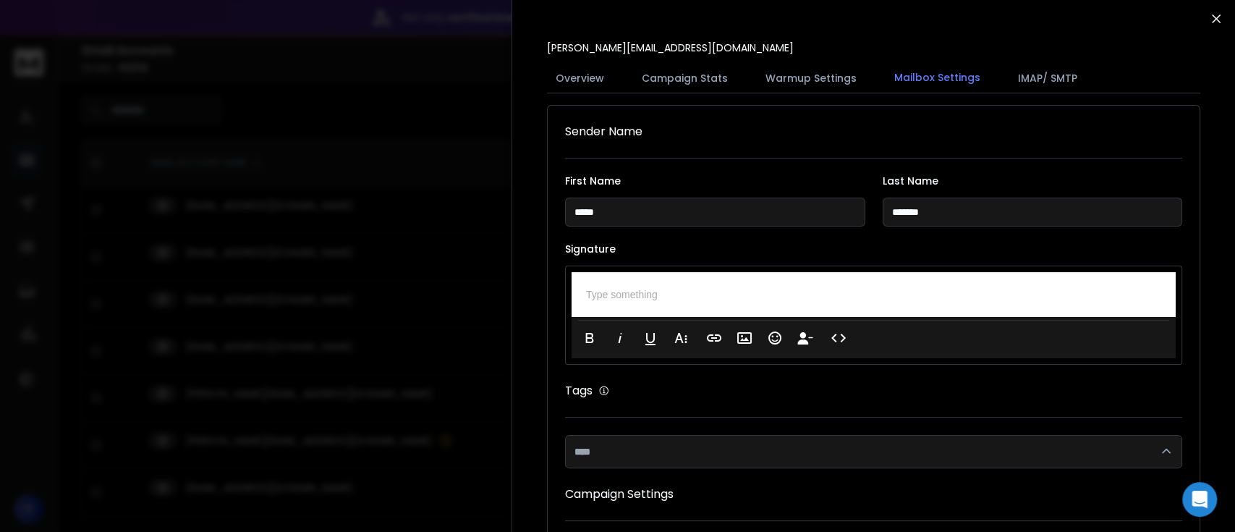 The image size is (1235, 532). Describe the element at coordinates (651, 338) in the screenshot. I see `button: Underline (Ctrl+U)` at that location.